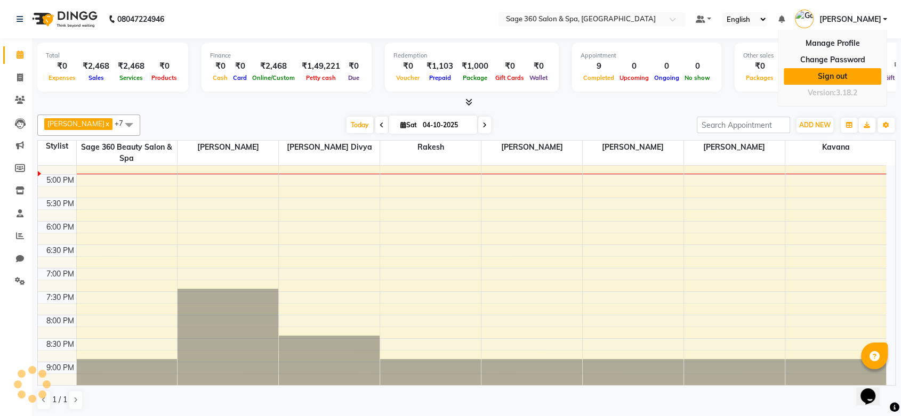 The height and width of the screenshot is (416, 901). I want to click on button: ADD NEW, so click(814, 125).